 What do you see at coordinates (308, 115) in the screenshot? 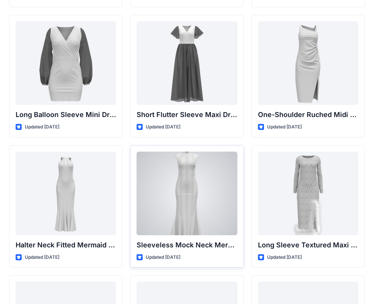
I see `p: One-Shoulder Ruched Midi Dress with Slit` at bounding box center [308, 115].